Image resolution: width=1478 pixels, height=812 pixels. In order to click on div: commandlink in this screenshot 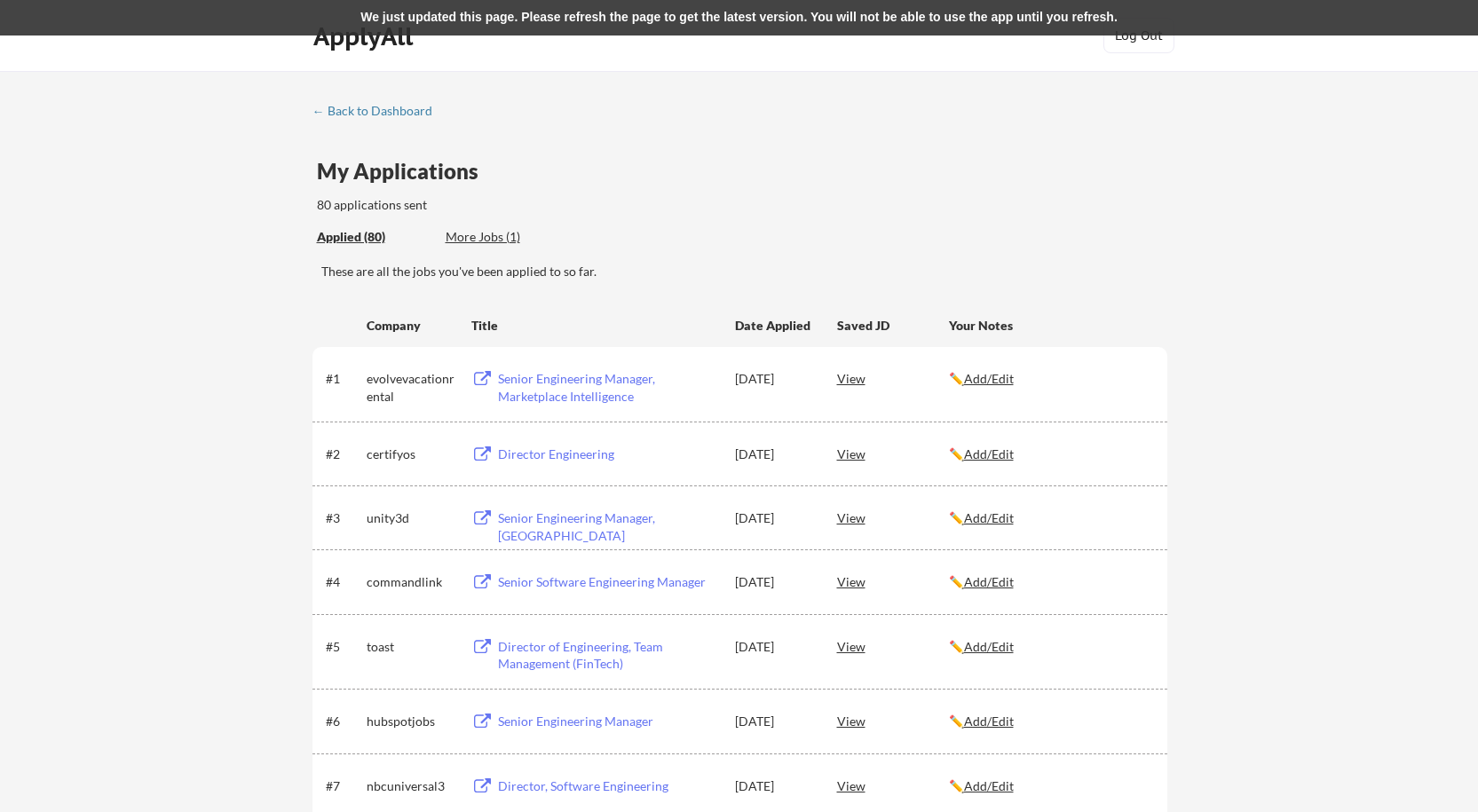, I will do `click(411, 582)`.